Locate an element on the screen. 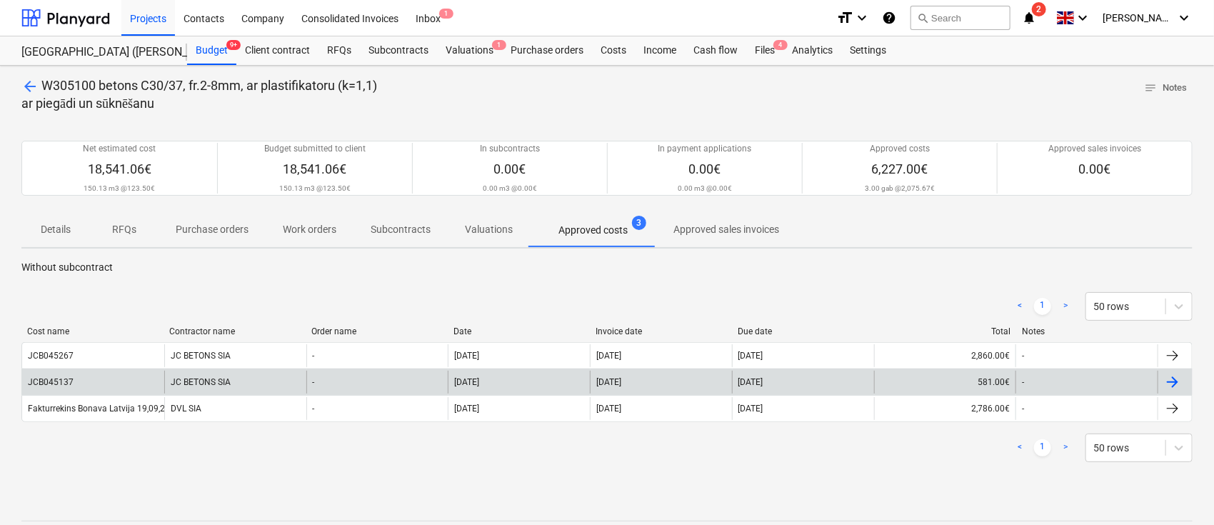  span: W305100 betons C30/37, fr.2-8mm, ar plastifikatoru (k=1,1) ar piegādi un sūknēšanu is located at coordinates (199, 94).